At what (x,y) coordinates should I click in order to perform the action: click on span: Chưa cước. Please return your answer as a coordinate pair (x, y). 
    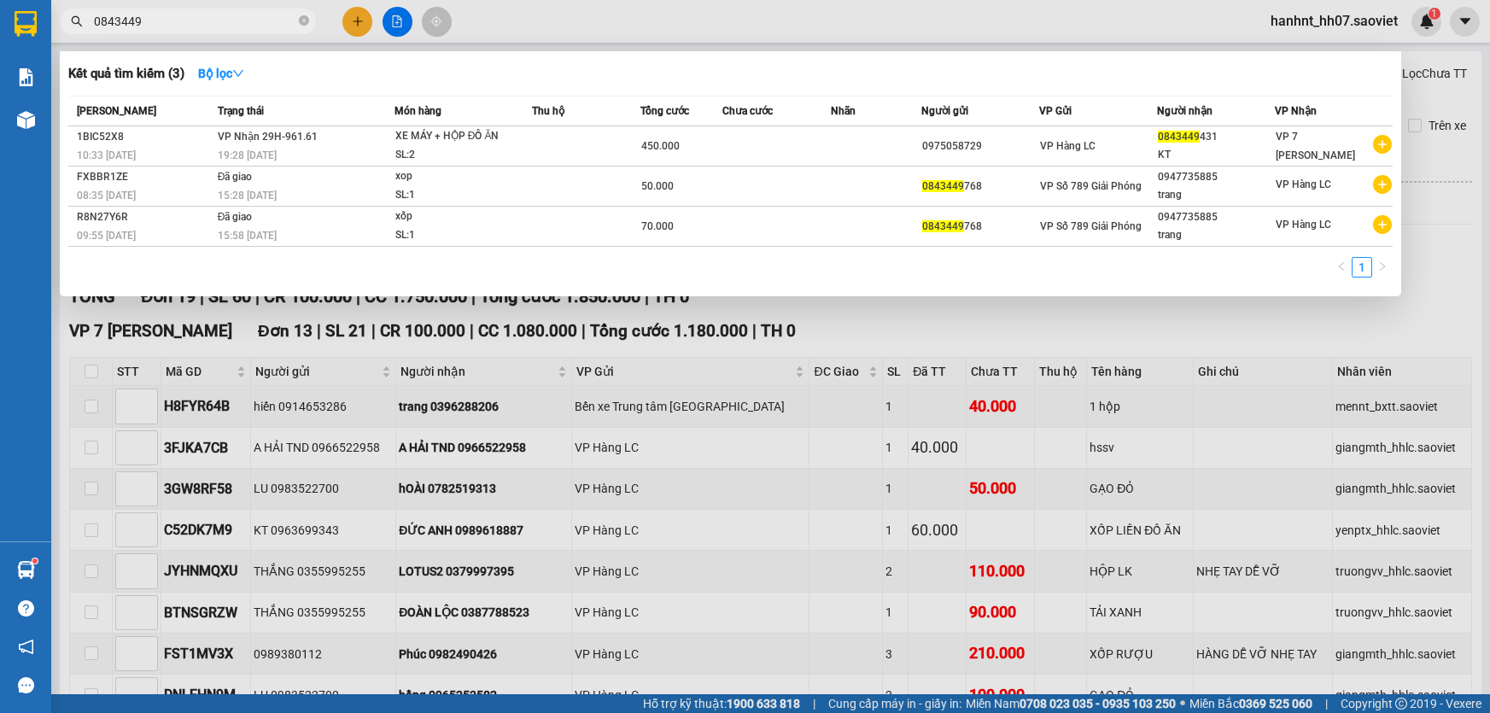
    Looking at the image, I should click on (747, 111).